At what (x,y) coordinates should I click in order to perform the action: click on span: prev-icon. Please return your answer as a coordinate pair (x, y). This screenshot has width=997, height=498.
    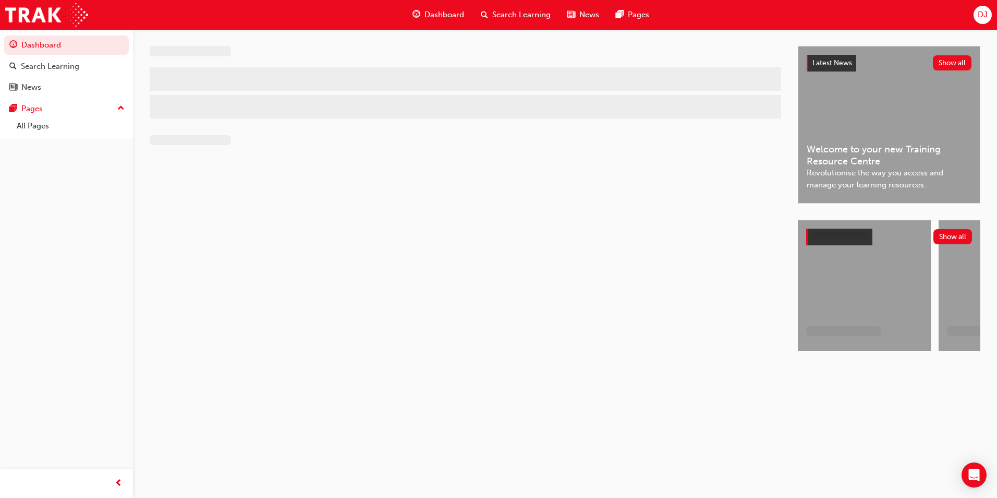
    Looking at the image, I should click on (118, 483).